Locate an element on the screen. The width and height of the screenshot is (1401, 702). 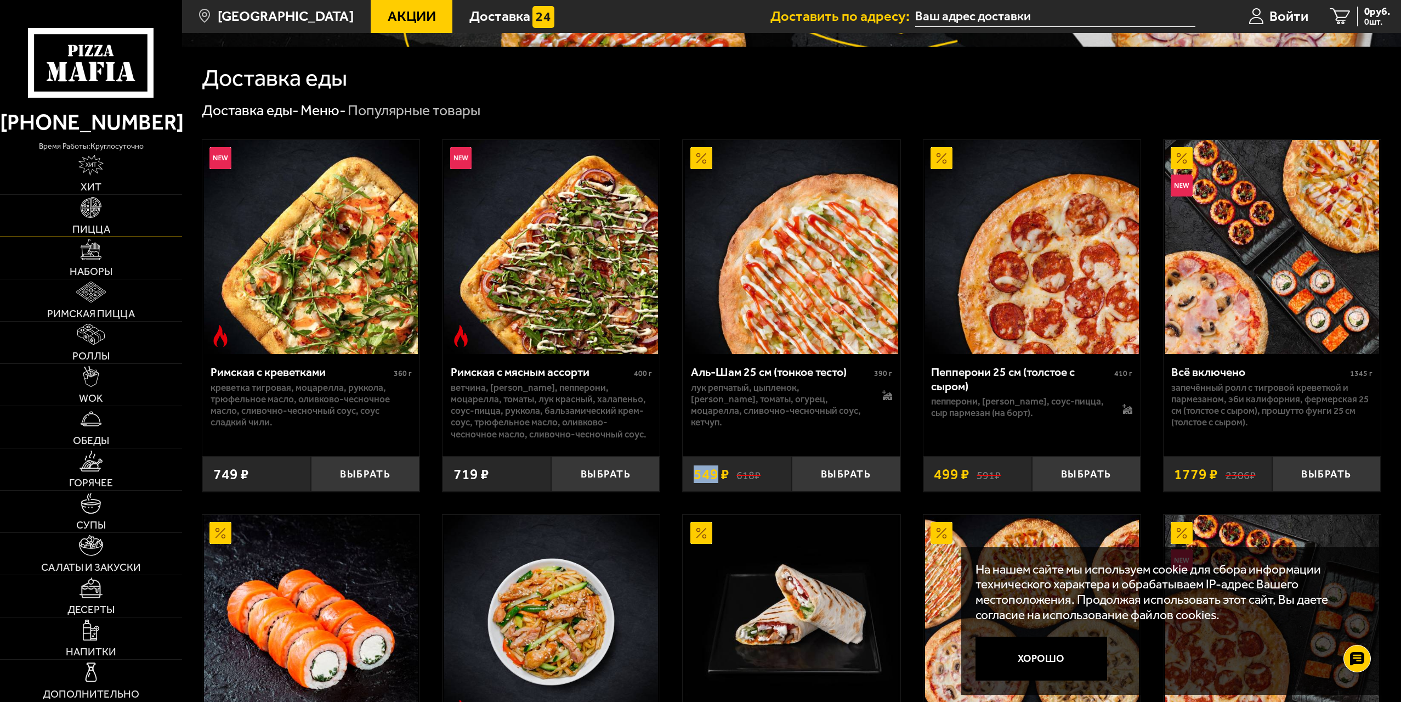
span: Супы is located at coordinates (91, 524).